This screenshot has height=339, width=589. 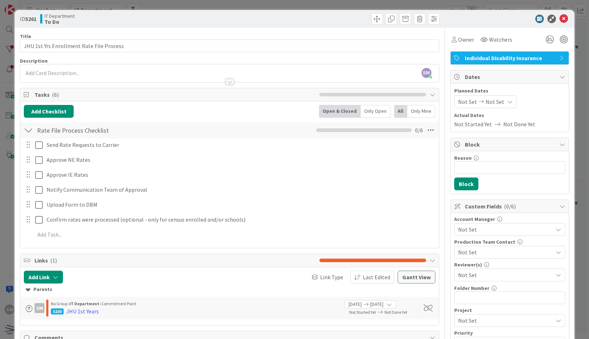 What do you see at coordinates (59, 22) in the screenshot?
I see `b: To Do` at bounding box center [59, 22].